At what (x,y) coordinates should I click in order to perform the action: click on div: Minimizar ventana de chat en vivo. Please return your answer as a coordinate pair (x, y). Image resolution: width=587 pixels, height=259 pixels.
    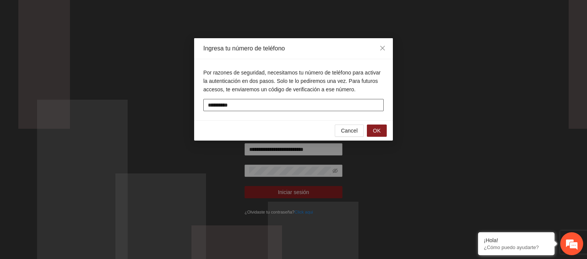
    Looking at the image, I should click on (135, 13).